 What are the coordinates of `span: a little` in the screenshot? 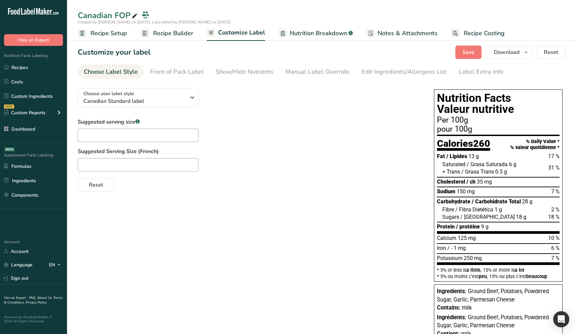 It's located at (473, 270).